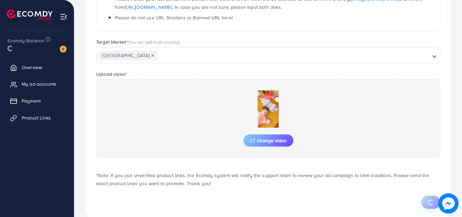  Describe the element at coordinates (39, 84) in the screenshot. I see `span: My ad accounts` at that location.